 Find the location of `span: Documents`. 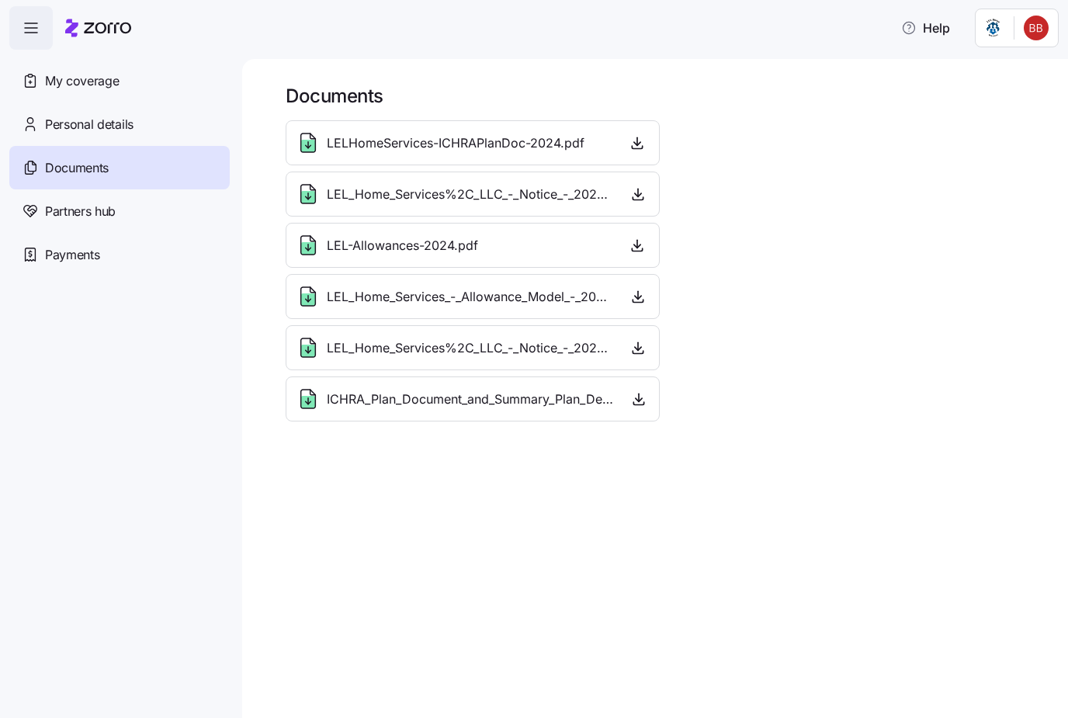

span: Documents is located at coordinates (77, 168).